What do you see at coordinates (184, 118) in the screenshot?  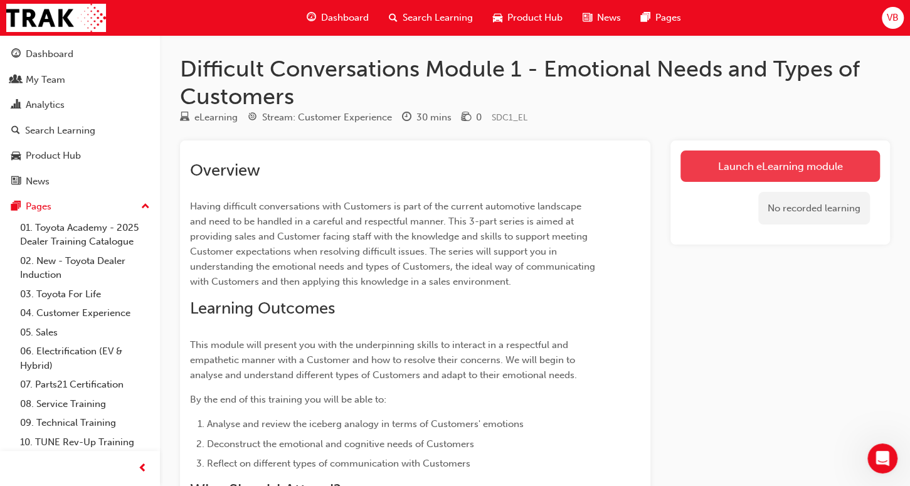 I see `span: learningResourceType_ELEARNING-icon` at bounding box center [184, 118].